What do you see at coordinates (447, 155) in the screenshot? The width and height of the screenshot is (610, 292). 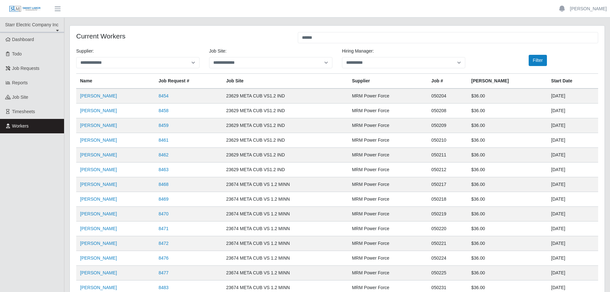 I see `td: 050211` at bounding box center [447, 155].